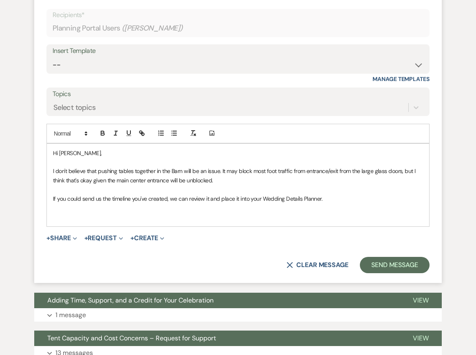 This screenshot has height=355, width=476. Describe the element at coordinates (217, 339) in the screenshot. I see `button: Tent Capacity and Cost Concerns – Request for Support` at that location.